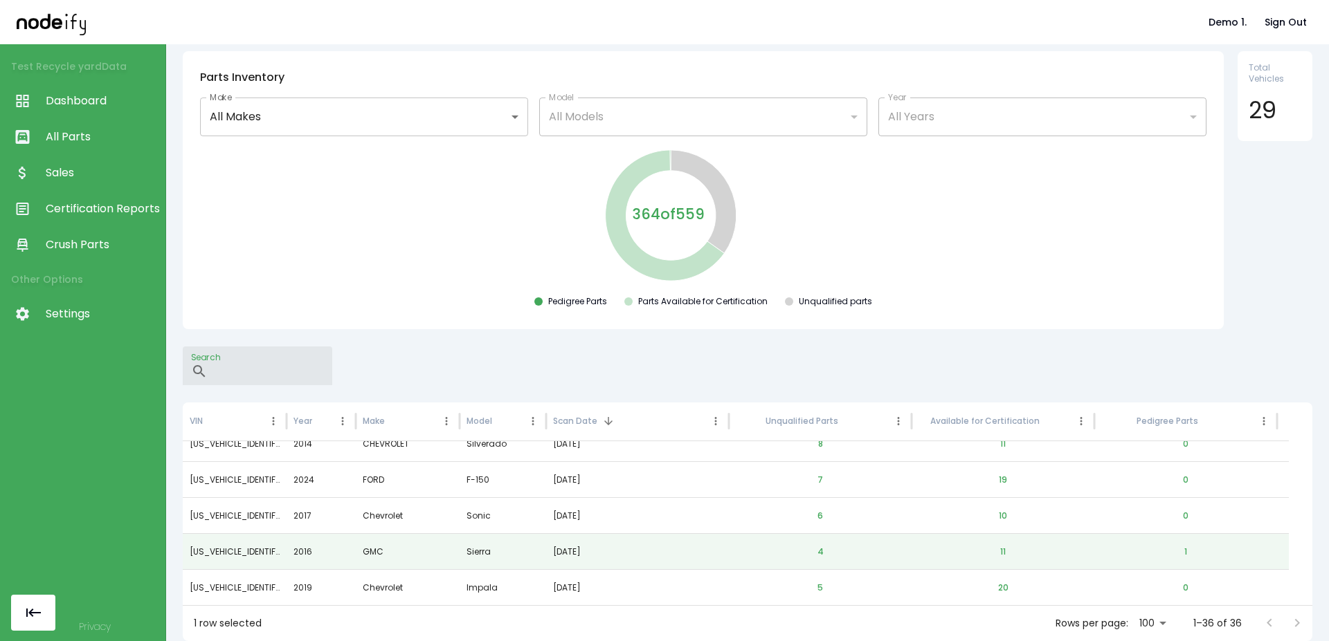 The width and height of the screenshot is (1329, 641). What do you see at coordinates (897, 97) in the screenshot?
I see `label: Year` at bounding box center [897, 97].